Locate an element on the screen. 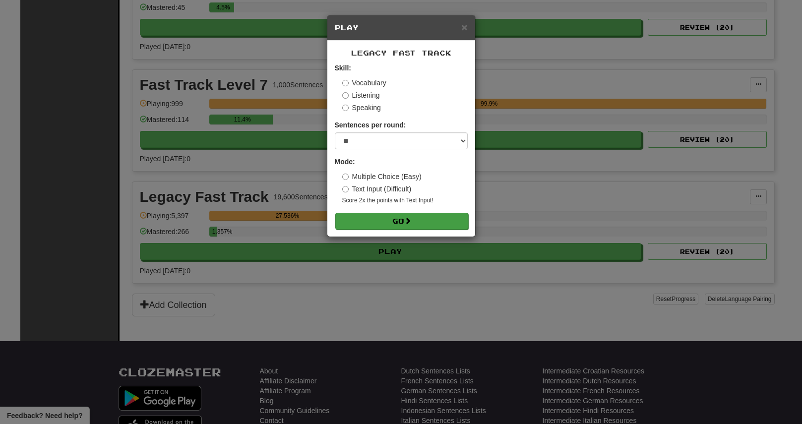 This screenshot has height=424, width=802. small: Score 2x the points with Text Input ! is located at coordinates (405, 200).